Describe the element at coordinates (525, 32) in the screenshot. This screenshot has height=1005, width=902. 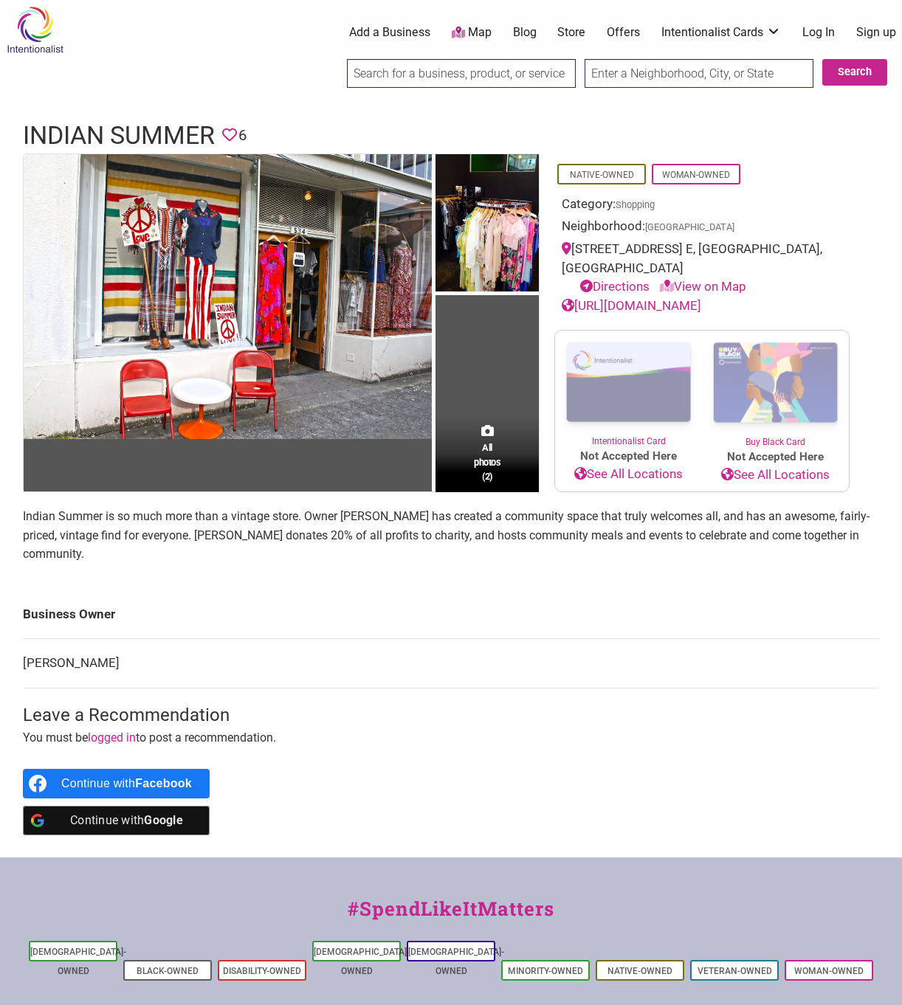
I see `a: Blog` at that location.